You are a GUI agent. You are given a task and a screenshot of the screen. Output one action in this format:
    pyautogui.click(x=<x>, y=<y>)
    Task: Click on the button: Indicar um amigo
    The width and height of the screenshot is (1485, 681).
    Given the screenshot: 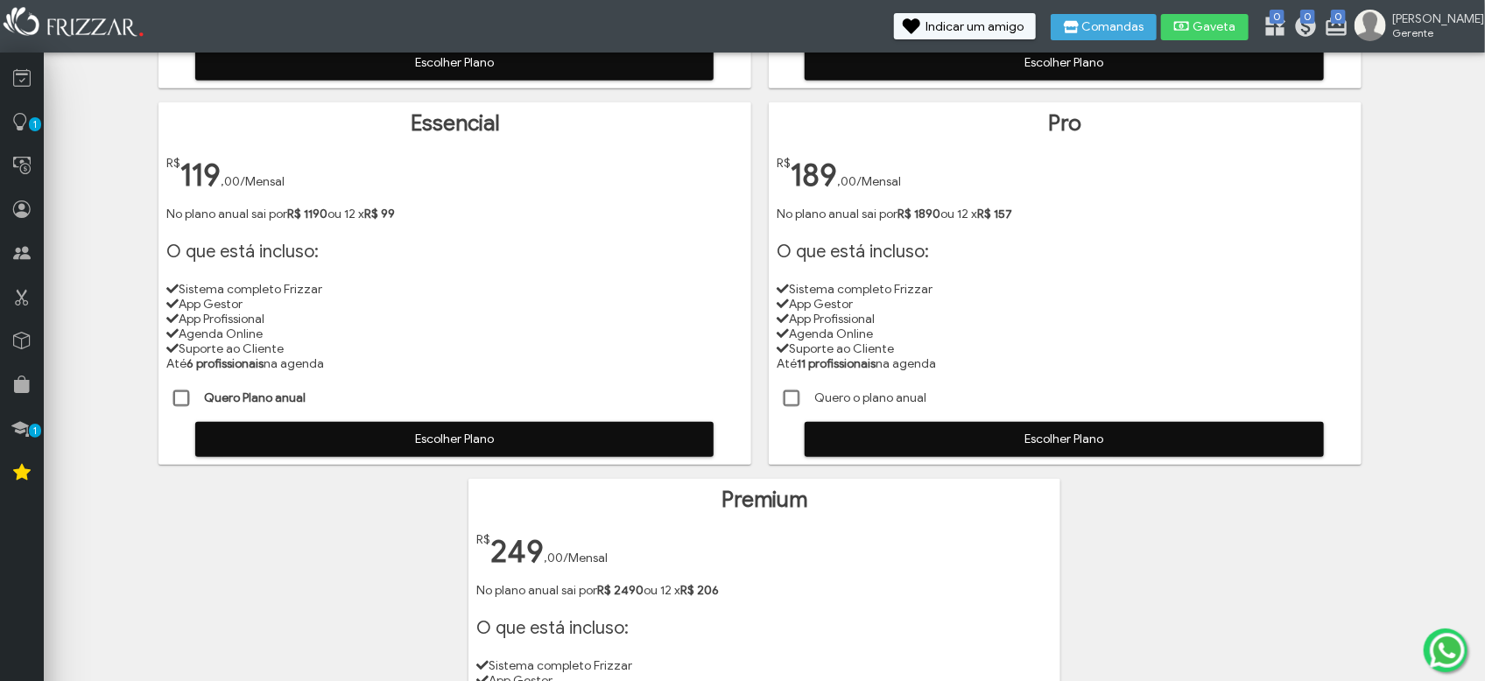 What is the action you would take?
    pyautogui.click(x=965, y=26)
    